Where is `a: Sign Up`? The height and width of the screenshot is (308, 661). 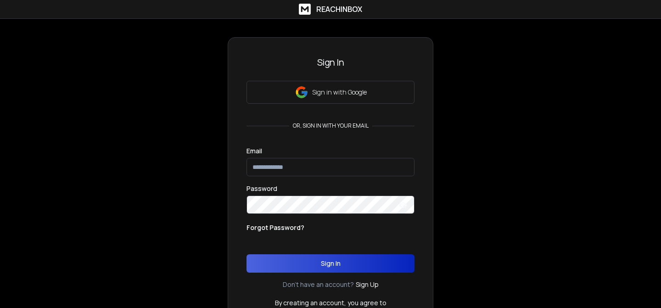 a: Sign Up is located at coordinates (367, 285).